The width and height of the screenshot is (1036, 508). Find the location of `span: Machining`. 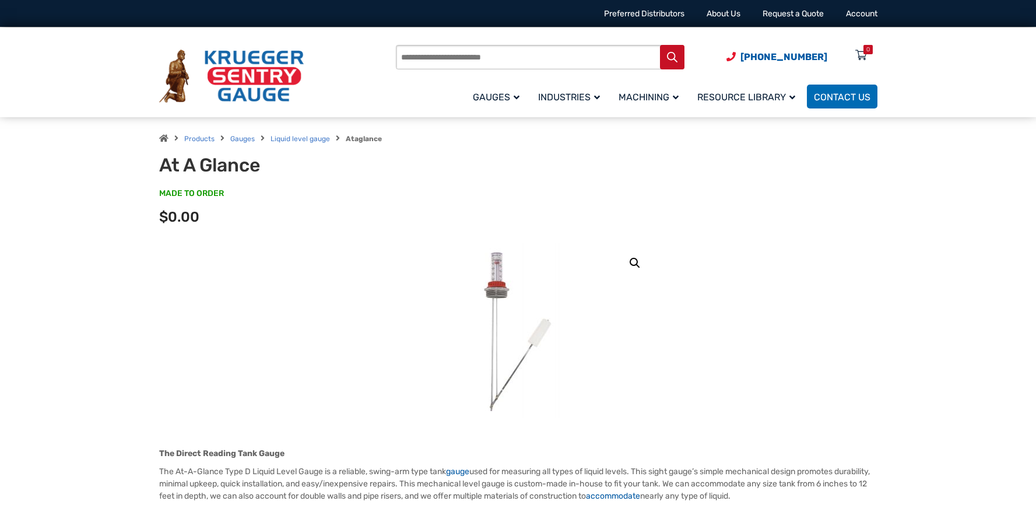

span: Machining is located at coordinates (648, 97).